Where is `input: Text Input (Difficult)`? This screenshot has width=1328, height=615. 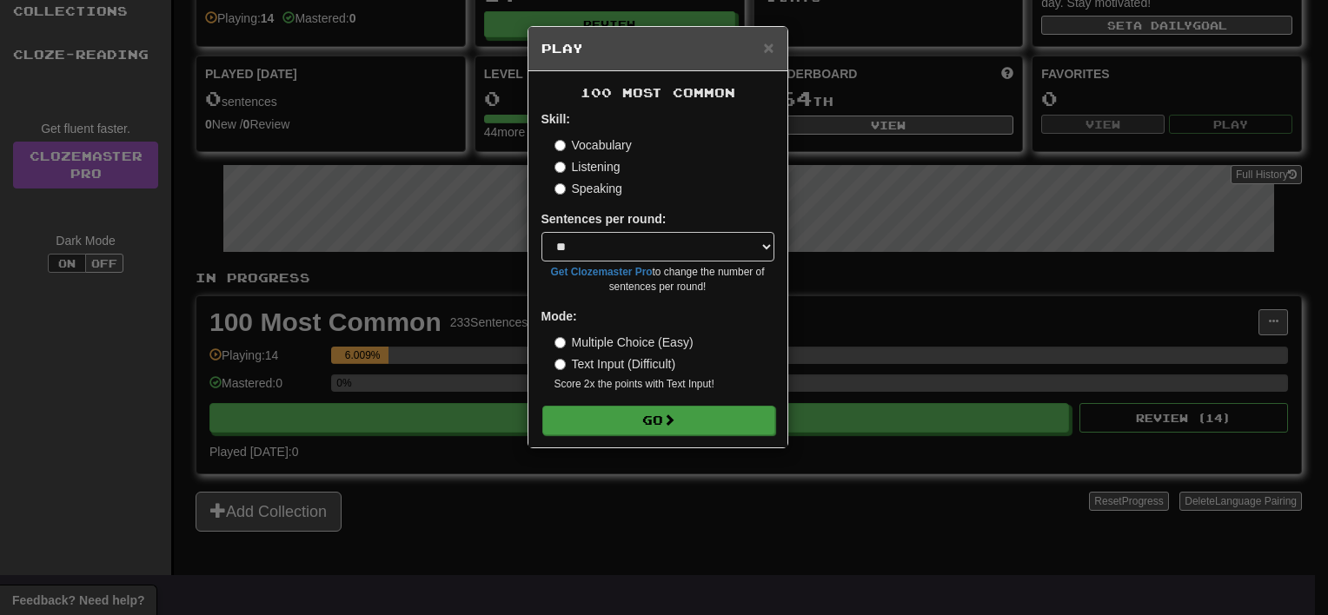
input: Text Input (Difficult) is located at coordinates (560, 364).